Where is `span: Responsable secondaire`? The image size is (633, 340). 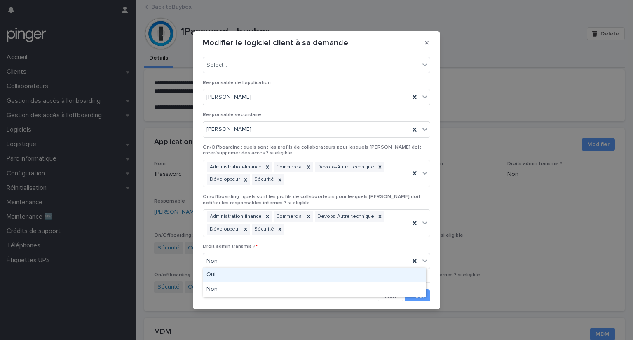 span: Responsable secondaire is located at coordinates (232, 115).